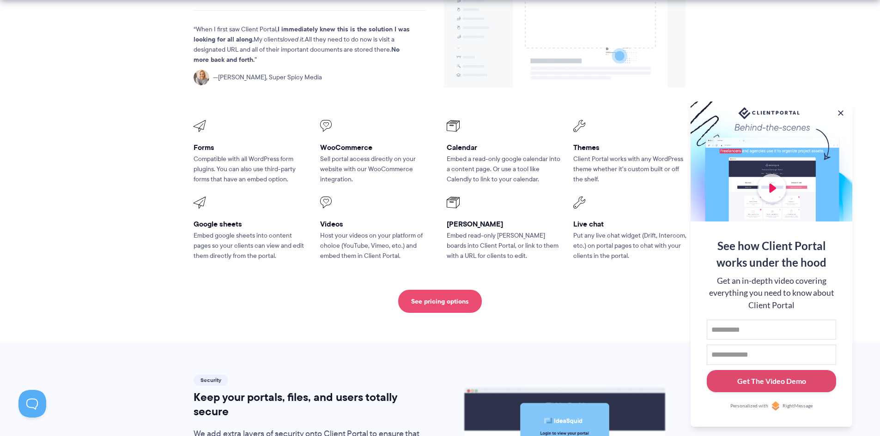 Image resolution: width=880 pixels, height=436 pixels. What do you see at coordinates (775, 406) in the screenshot?
I see `img: Personalized with RightMessage` at bounding box center [775, 406].